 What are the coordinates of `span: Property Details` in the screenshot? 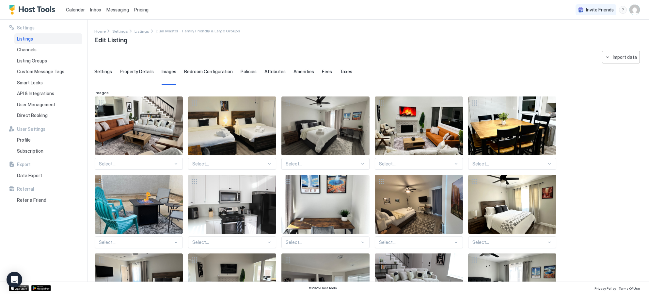 It's located at (137, 71).